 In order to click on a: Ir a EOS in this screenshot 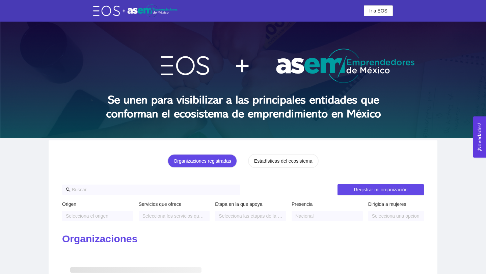, I will do `click(378, 11)`.